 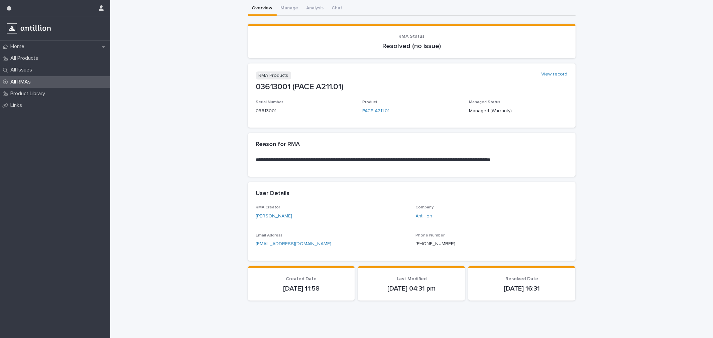 I want to click on button: Chat, so click(x=337, y=9).